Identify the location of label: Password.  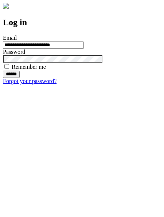
(14, 52).